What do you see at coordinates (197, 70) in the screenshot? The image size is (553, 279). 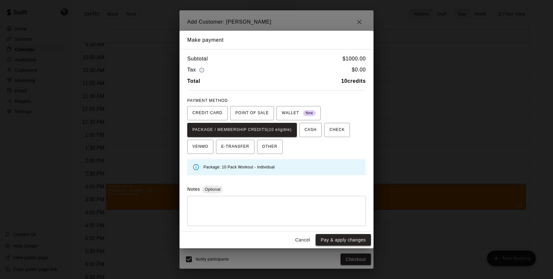 I see `h6: Tax` at bounding box center [197, 70].